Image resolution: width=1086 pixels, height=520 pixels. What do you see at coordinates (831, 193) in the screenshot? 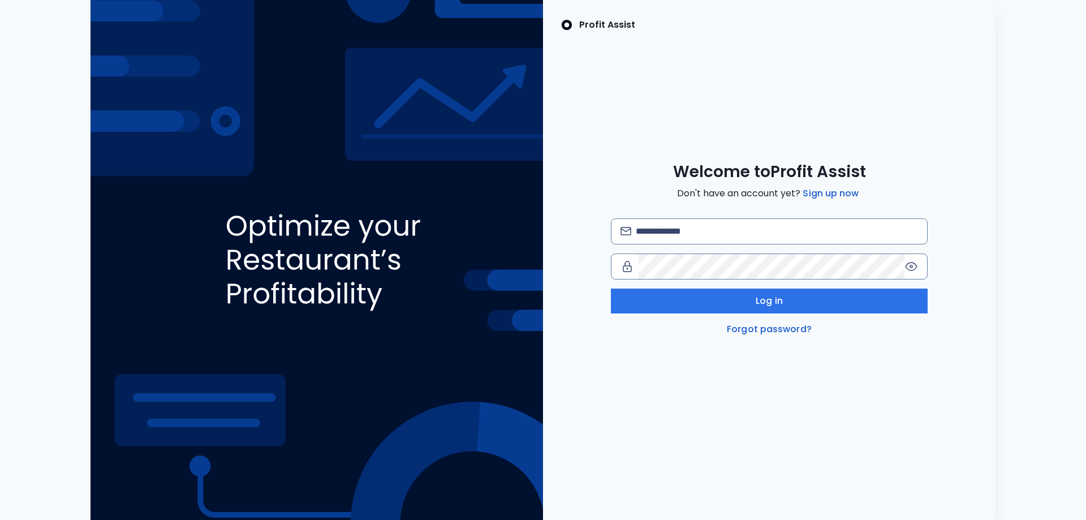
I see `a: Sign up now` at bounding box center [831, 193].